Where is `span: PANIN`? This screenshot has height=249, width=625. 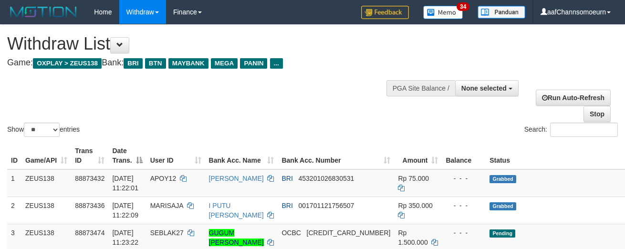 span: PANIN is located at coordinates (253, 63).